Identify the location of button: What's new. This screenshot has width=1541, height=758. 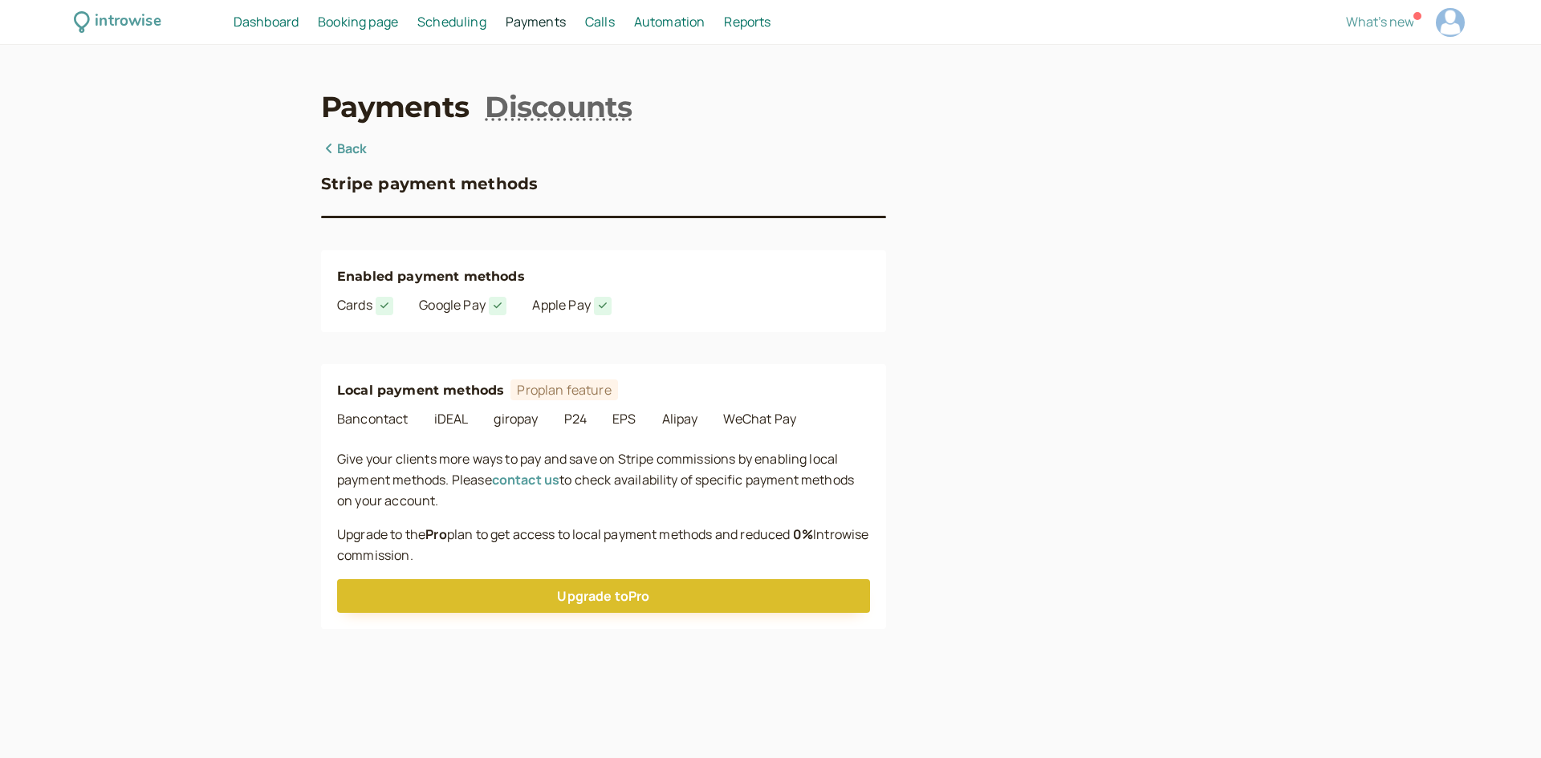
(1380, 22).